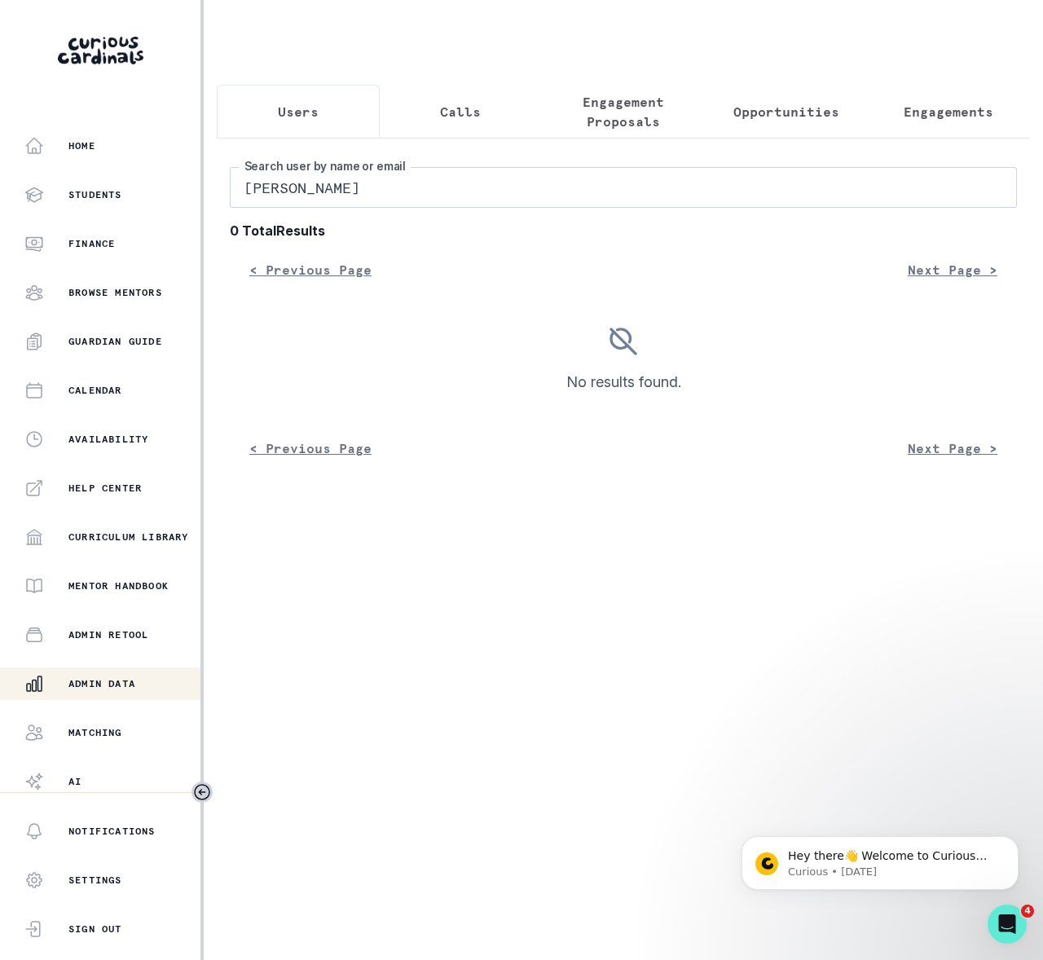 The height and width of the screenshot is (960, 1043). What do you see at coordinates (81, 146) in the screenshot?
I see `p: Home` at bounding box center [81, 146].